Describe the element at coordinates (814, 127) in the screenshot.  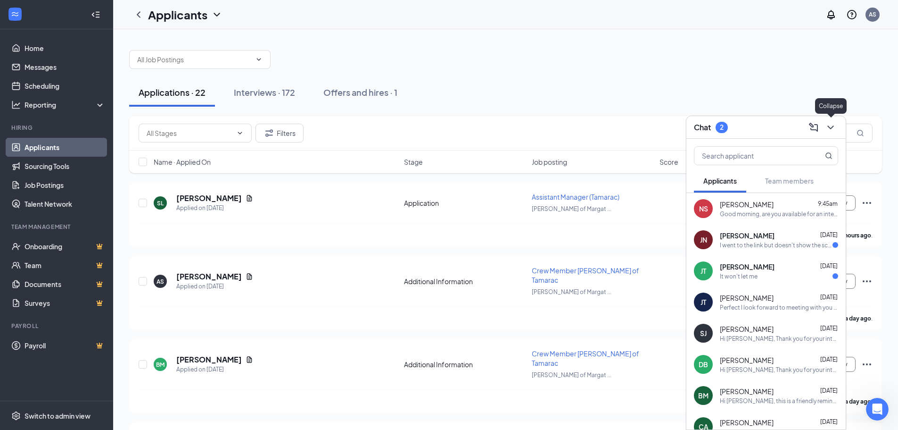
I see `svg: ComposeMessage` at that location.